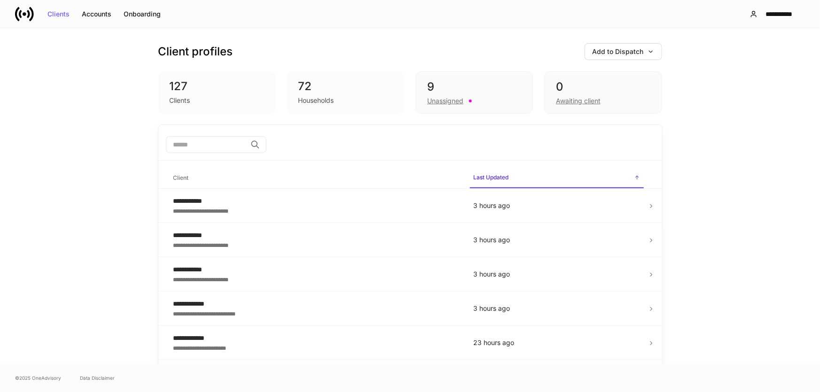 The height and width of the screenshot is (392, 820). I want to click on div: 127, so click(217, 86).